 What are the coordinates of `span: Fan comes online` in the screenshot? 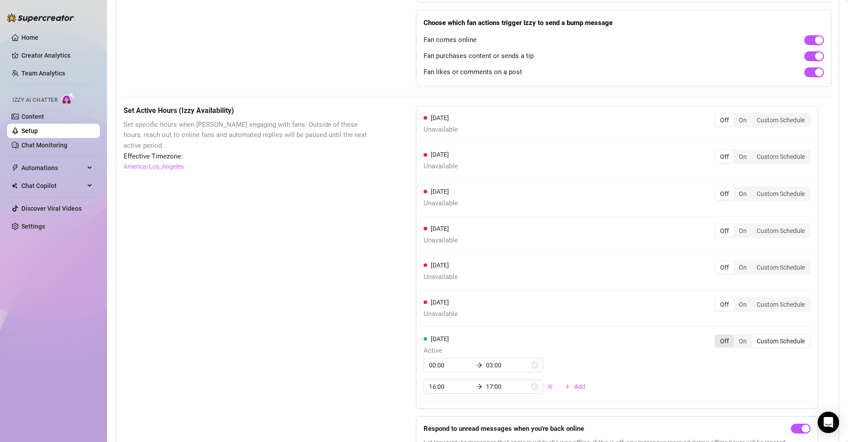 It's located at (450, 40).